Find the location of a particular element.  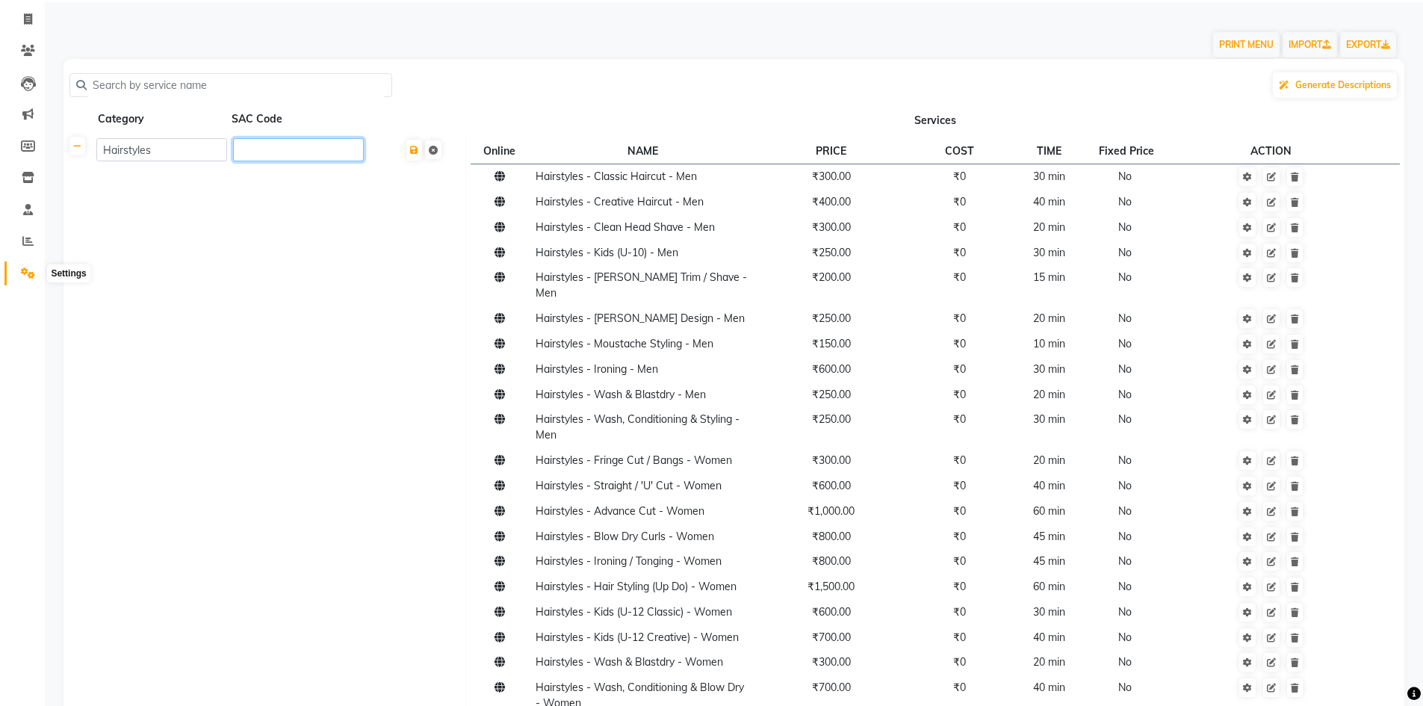

span: ₹1,000.00 is located at coordinates (831, 511).